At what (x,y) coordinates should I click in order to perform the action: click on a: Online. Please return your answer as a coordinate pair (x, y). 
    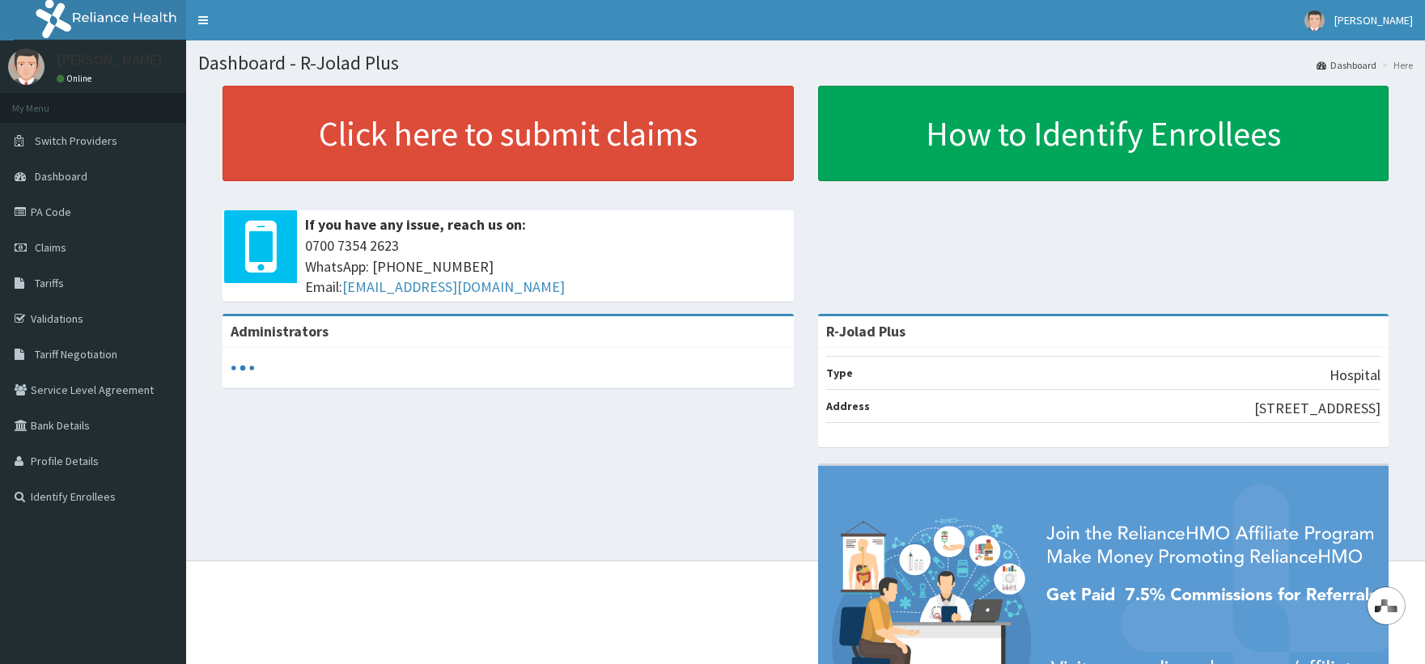
    Looking at the image, I should click on (76, 79).